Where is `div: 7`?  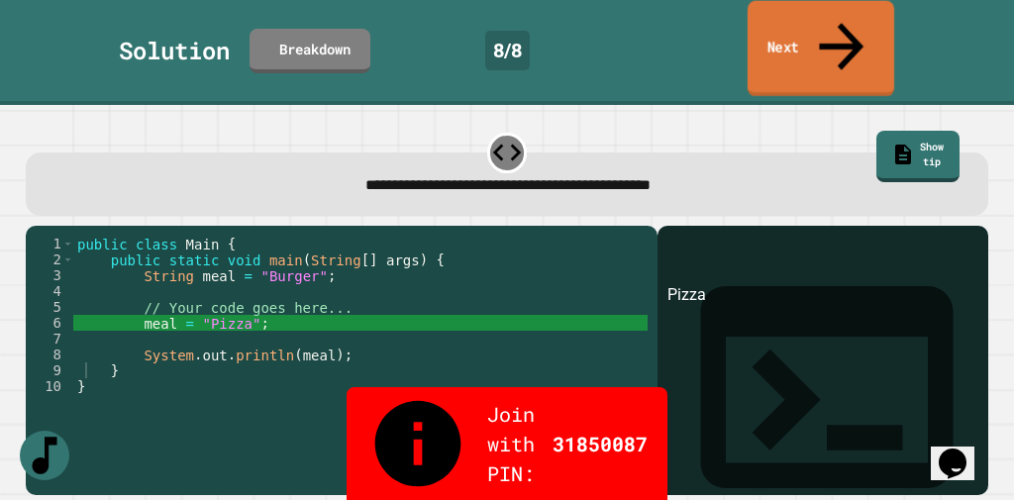 div: 7 is located at coordinates (49, 339).